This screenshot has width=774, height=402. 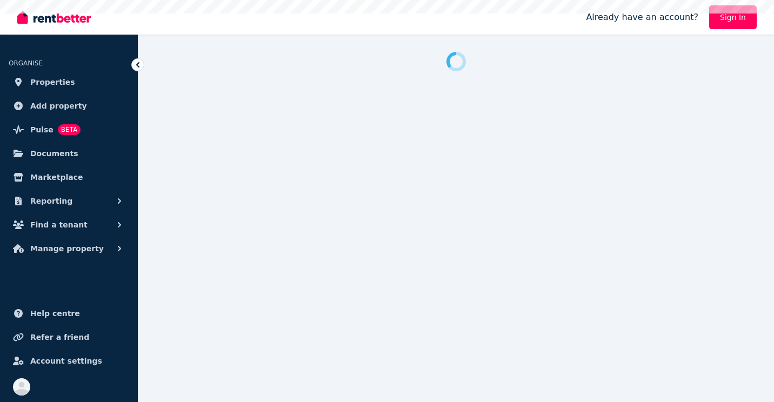 What do you see at coordinates (69, 337) in the screenshot?
I see `a: Refer a friend` at bounding box center [69, 337].